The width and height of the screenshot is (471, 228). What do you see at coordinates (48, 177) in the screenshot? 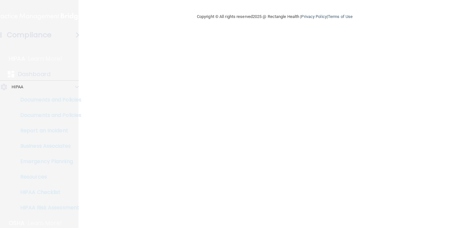
I see `p: Resources` at bounding box center [48, 177].